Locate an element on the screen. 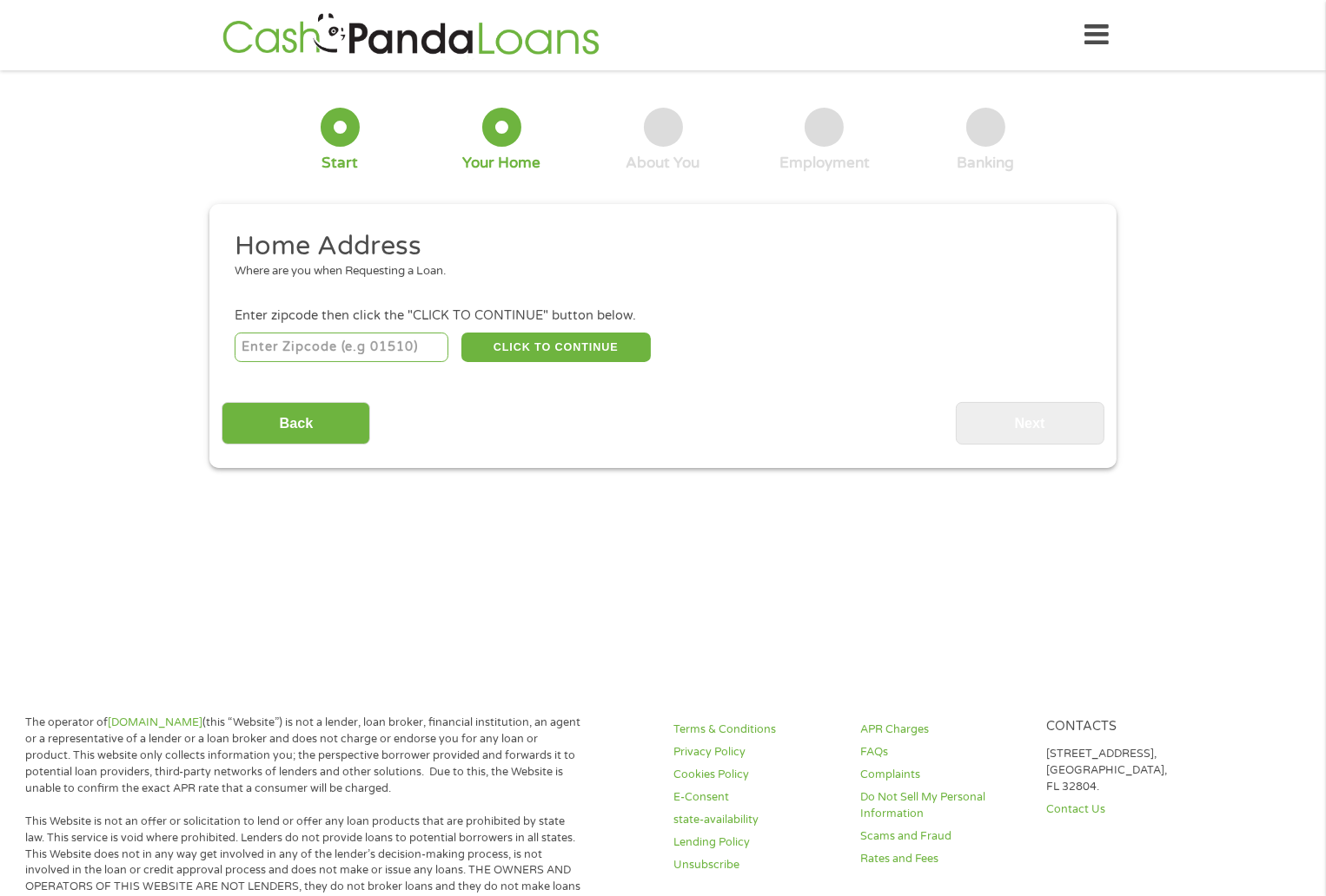  img: GetLoanNow Logo is located at coordinates (411, 35).